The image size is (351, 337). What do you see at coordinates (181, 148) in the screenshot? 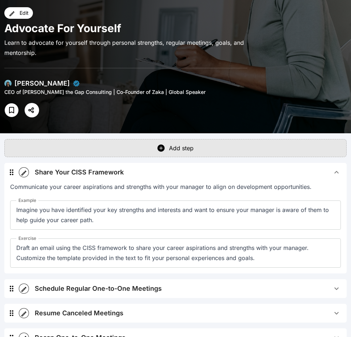
I see `div: Add step` at bounding box center [181, 148].